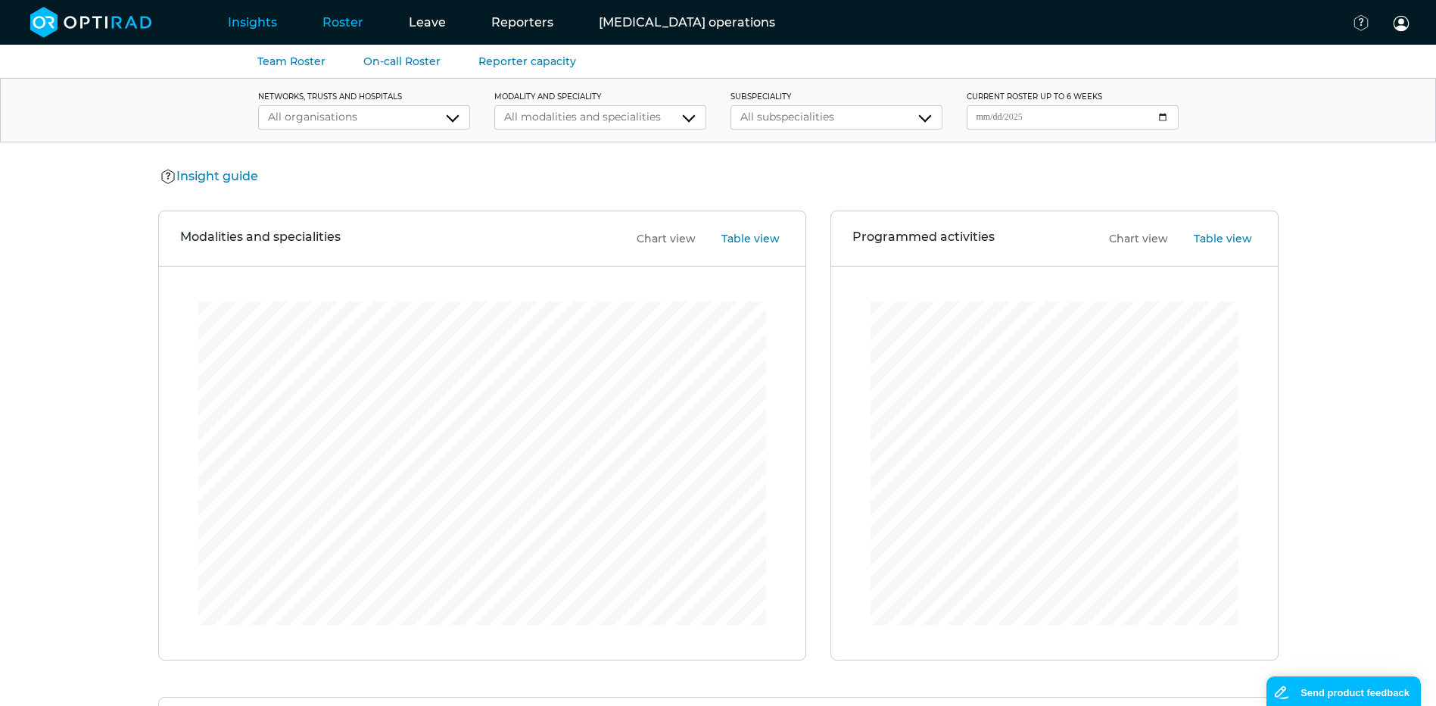 Image resolution: width=1436 pixels, height=706 pixels. What do you see at coordinates (91, 22) in the screenshot?
I see `img: brand-opti-rad-logos-blue-and-white-d2f68631ba2948856bd03f2d395fb146ddc8fb01b4b6e9315ea85fa773367...` at bounding box center [91, 22].